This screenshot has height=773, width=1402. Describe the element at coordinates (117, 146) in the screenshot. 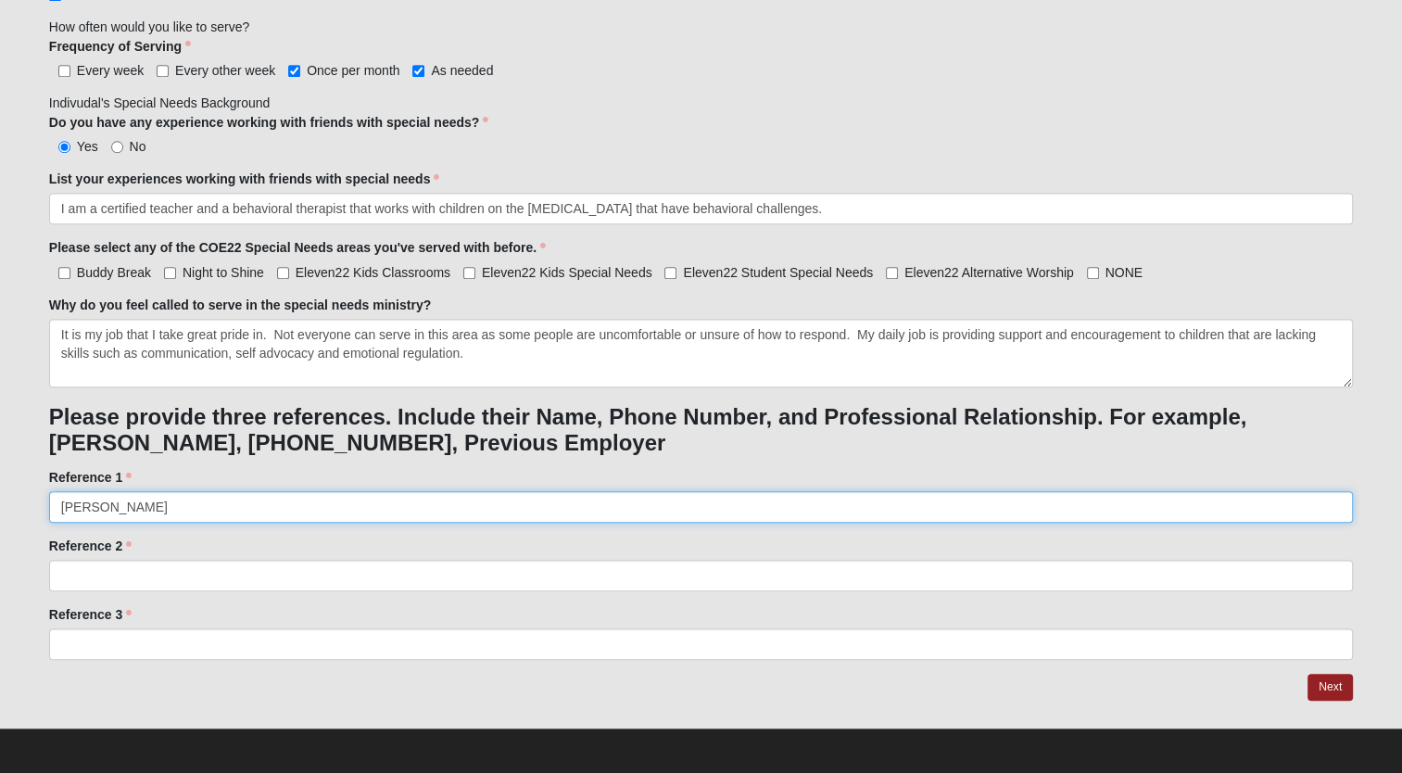

I see `input: No` at that location.